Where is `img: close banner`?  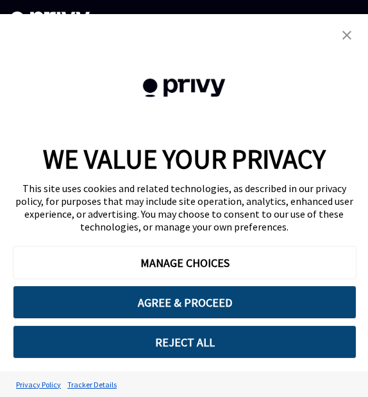 img: close banner is located at coordinates (346, 35).